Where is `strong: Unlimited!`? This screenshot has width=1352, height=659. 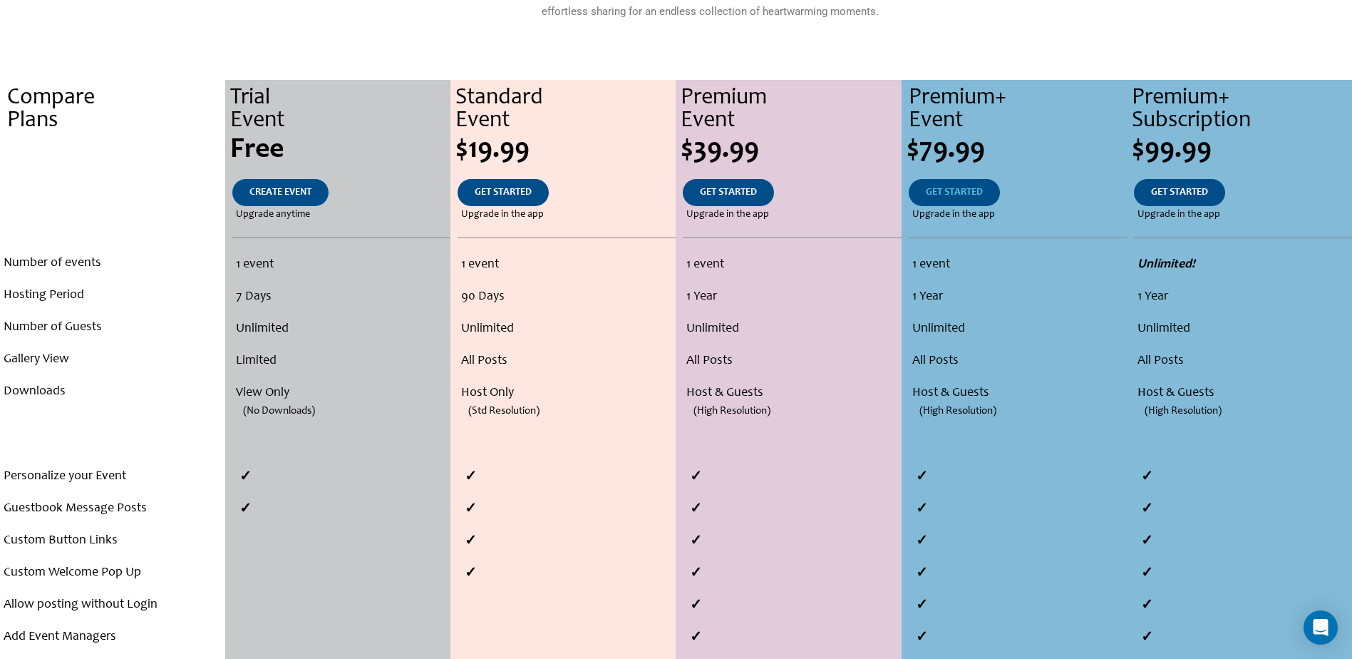 strong: Unlimited! is located at coordinates (1166, 264).